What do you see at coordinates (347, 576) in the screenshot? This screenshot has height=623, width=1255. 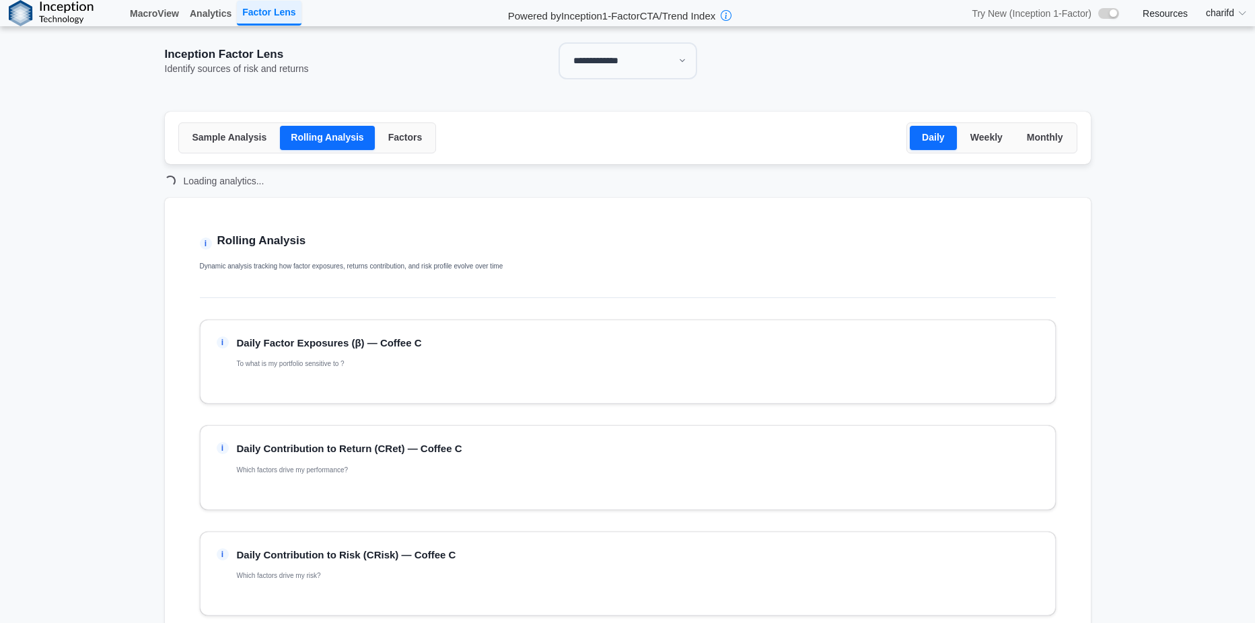 I see `p: Which factors drive my risk?` at bounding box center [347, 576].